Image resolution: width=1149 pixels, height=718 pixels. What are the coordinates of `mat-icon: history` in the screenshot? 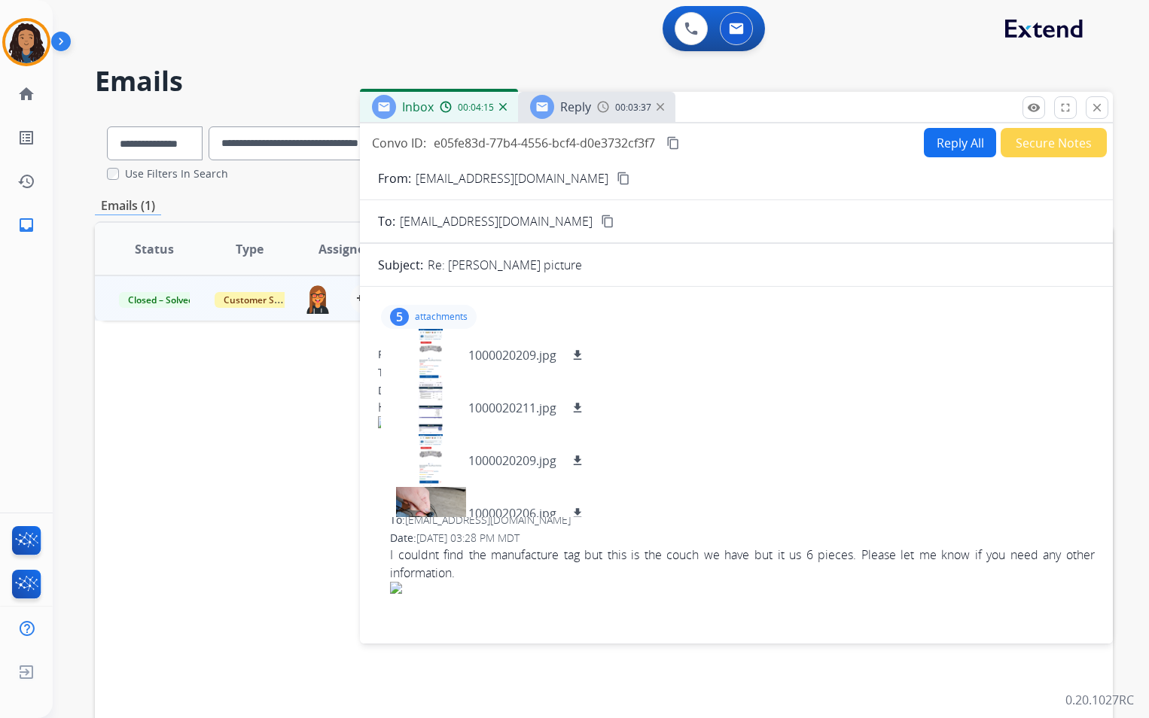 It's located at (26, 181).